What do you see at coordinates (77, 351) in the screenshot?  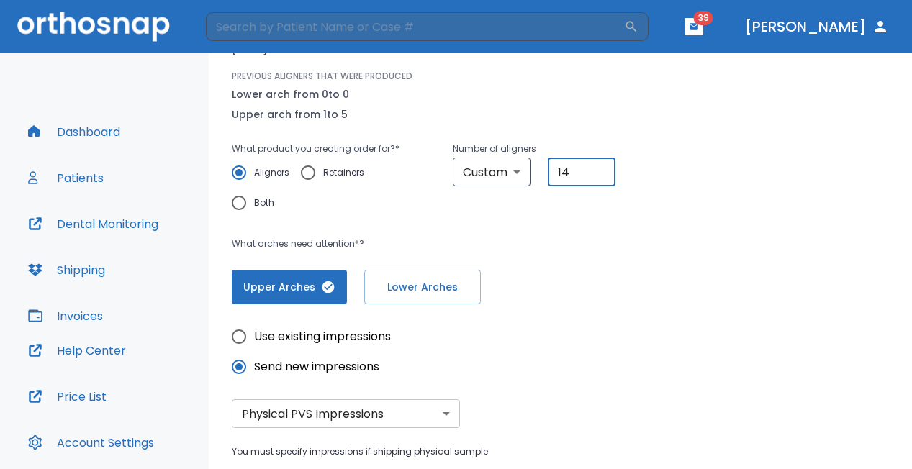 I see `a: Help Center` at bounding box center [77, 351].